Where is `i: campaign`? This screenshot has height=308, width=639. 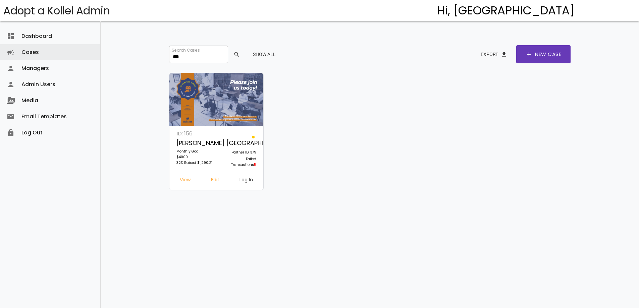
i: campaign is located at coordinates (11, 52).